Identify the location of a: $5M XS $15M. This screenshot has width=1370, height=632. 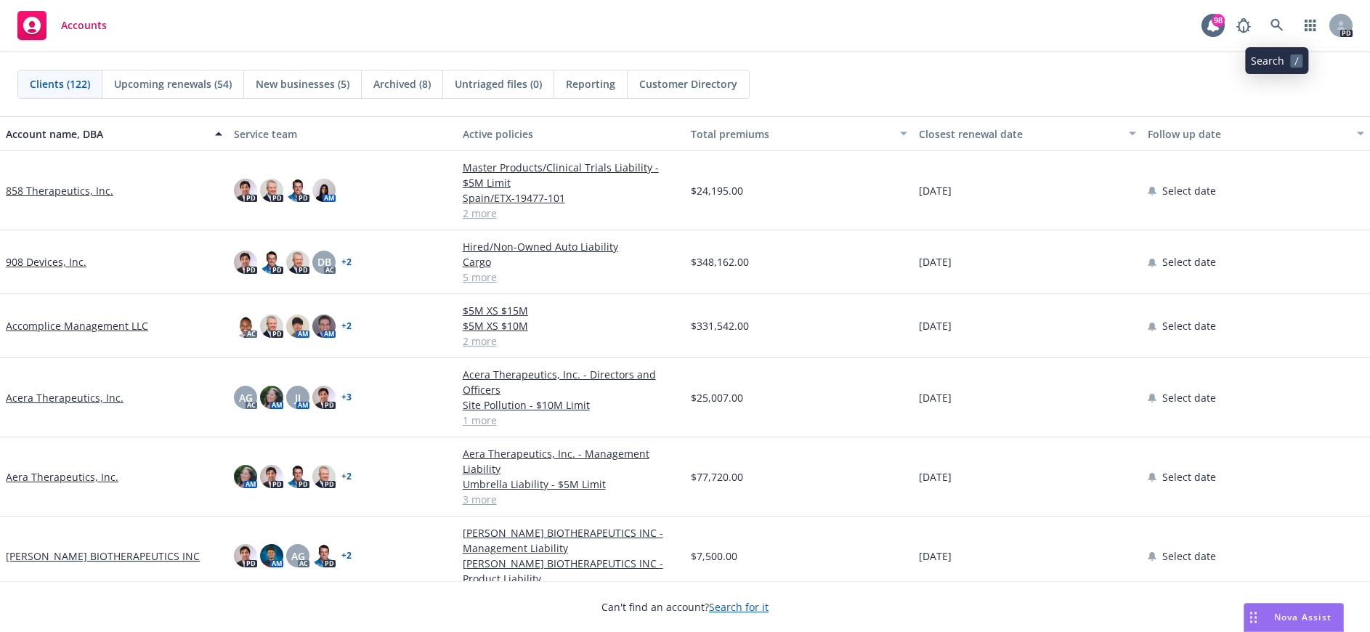
(571, 310).